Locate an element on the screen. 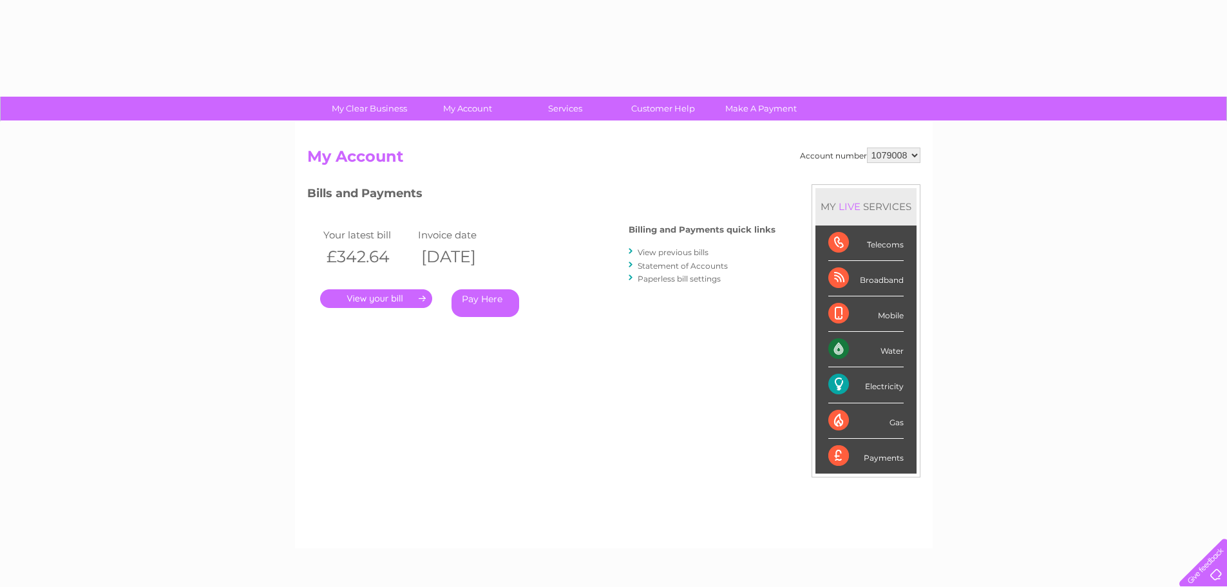 The height and width of the screenshot is (587, 1227). h4: Billing and Payments quick links is located at coordinates (702, 229).